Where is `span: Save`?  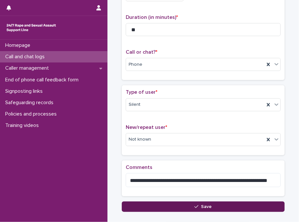
span: Save is located at coordinates (207, 207).